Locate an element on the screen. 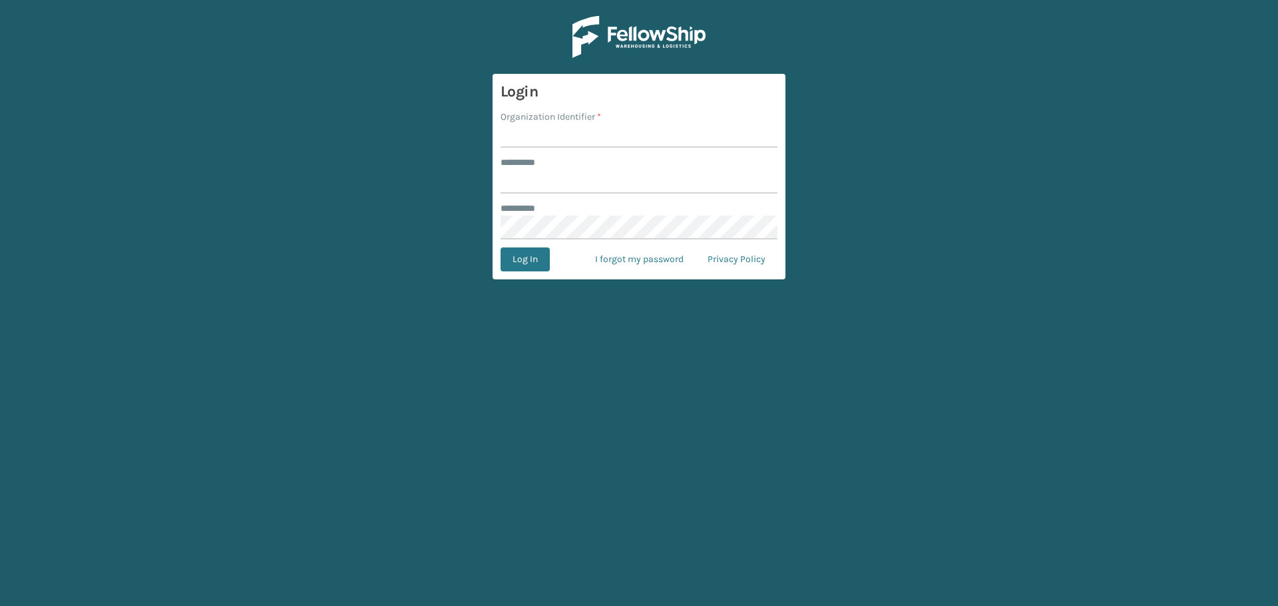  a: I forgot my password is located at coordinates (639, 259).